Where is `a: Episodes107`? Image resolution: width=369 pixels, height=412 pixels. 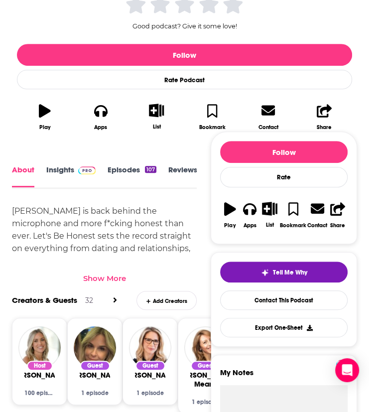
a: Episodes107 is located at coordinates (132, 176).